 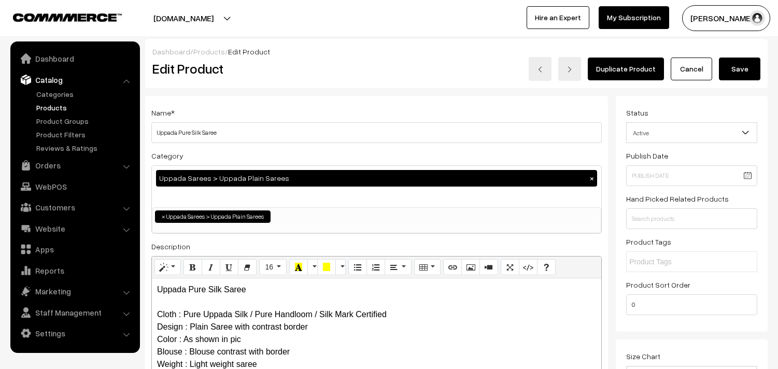 What do you see at coordinates (75, 271) in the screenshot?
I see `a: Reports` at bounding box center [75, 271].